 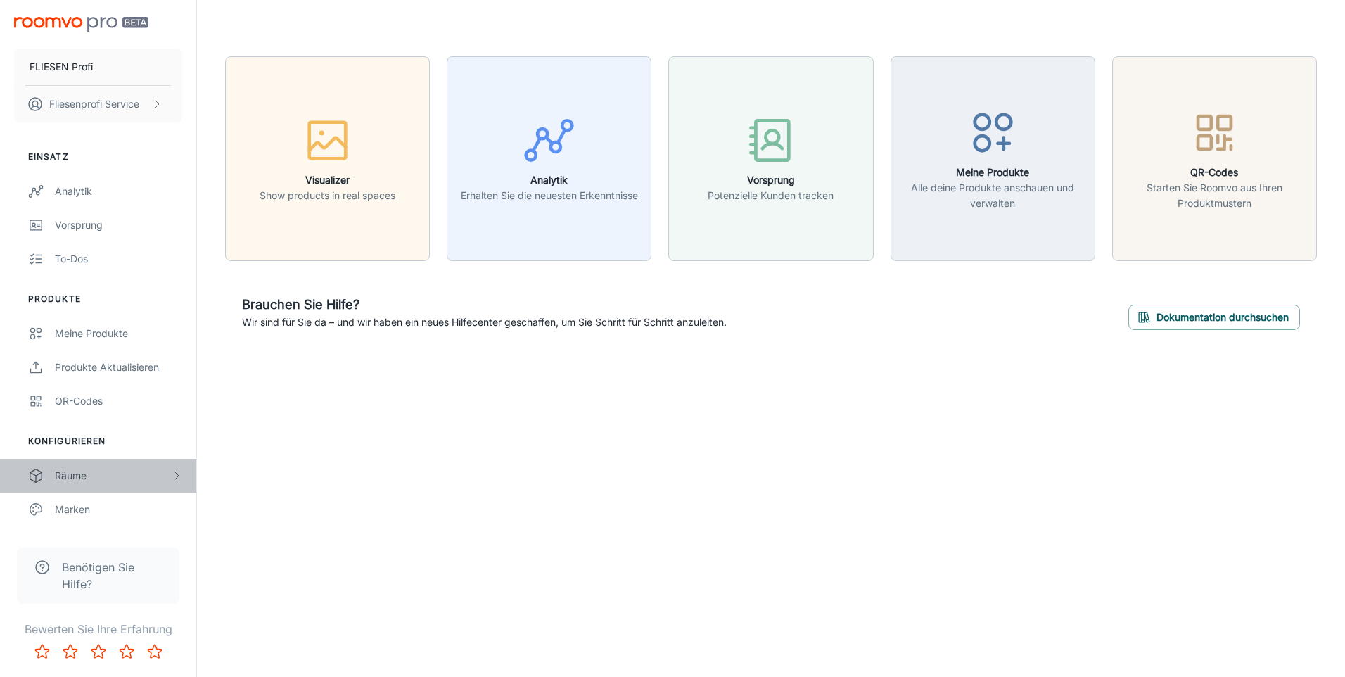 I want to click on div: Produkte aktualisieren, so click(x=118, y=367).